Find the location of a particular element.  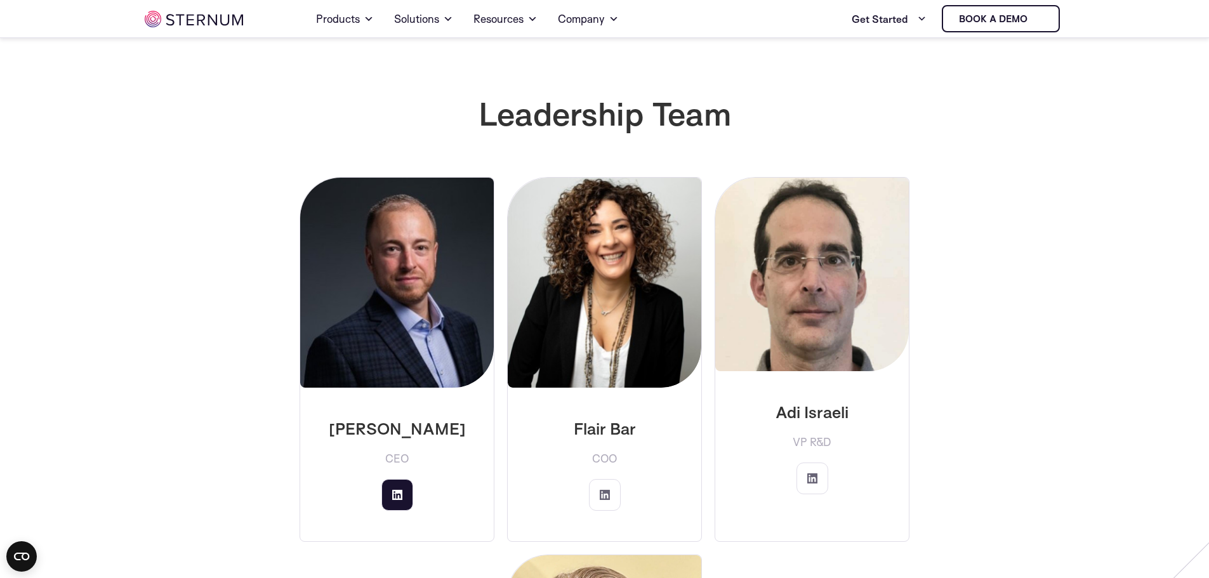

a: Products is located at coordinates (345, 19).